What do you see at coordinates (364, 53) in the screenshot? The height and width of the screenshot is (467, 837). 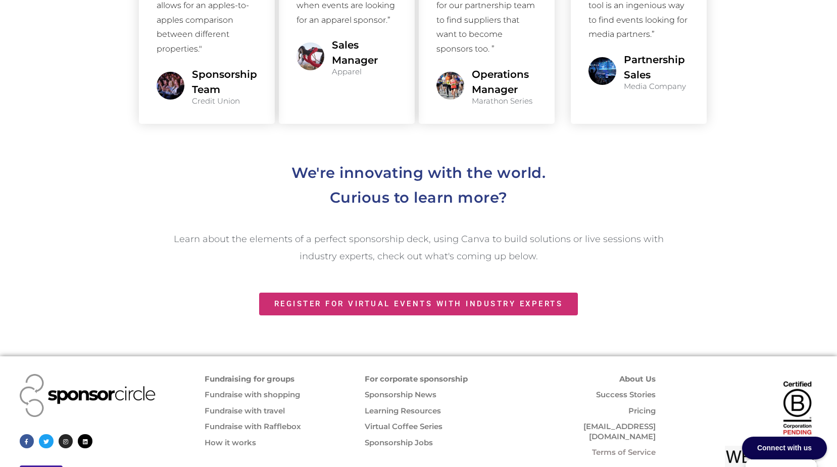 I see `div: Sales Manager` at bounding box center [364, 53].